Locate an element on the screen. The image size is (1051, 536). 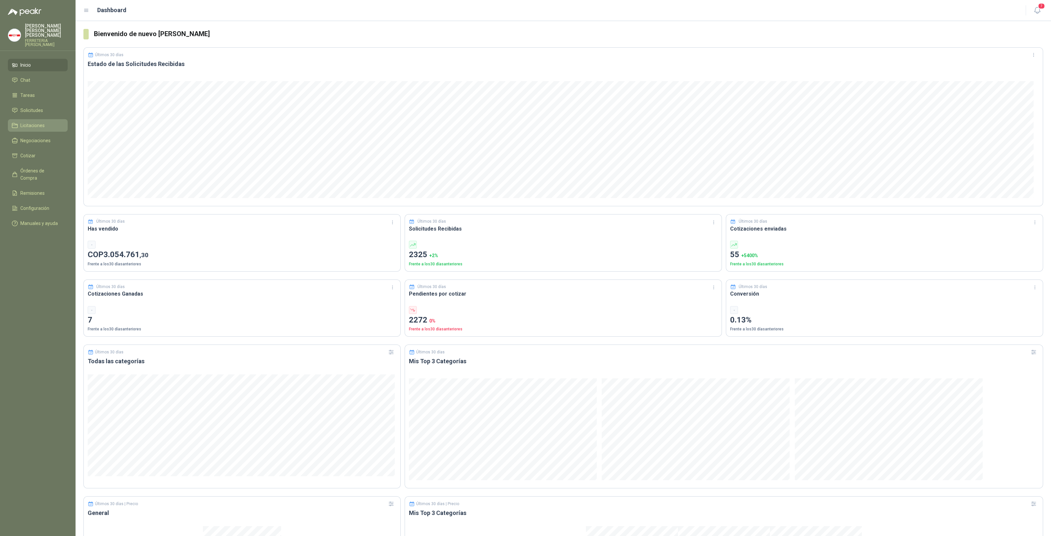
h3: Has vendido is located at coordinates (242, 229).